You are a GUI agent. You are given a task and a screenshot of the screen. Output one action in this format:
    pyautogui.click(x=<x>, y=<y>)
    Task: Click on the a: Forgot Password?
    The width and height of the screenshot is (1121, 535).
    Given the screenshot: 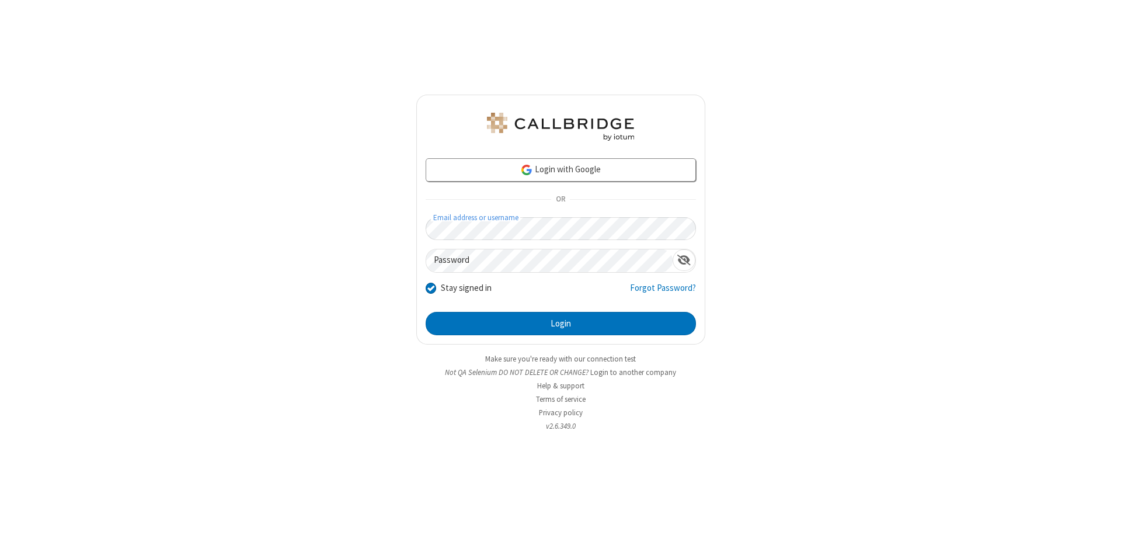 What is the action you would take?
    pyautogui.click(x=663, y=292)
    